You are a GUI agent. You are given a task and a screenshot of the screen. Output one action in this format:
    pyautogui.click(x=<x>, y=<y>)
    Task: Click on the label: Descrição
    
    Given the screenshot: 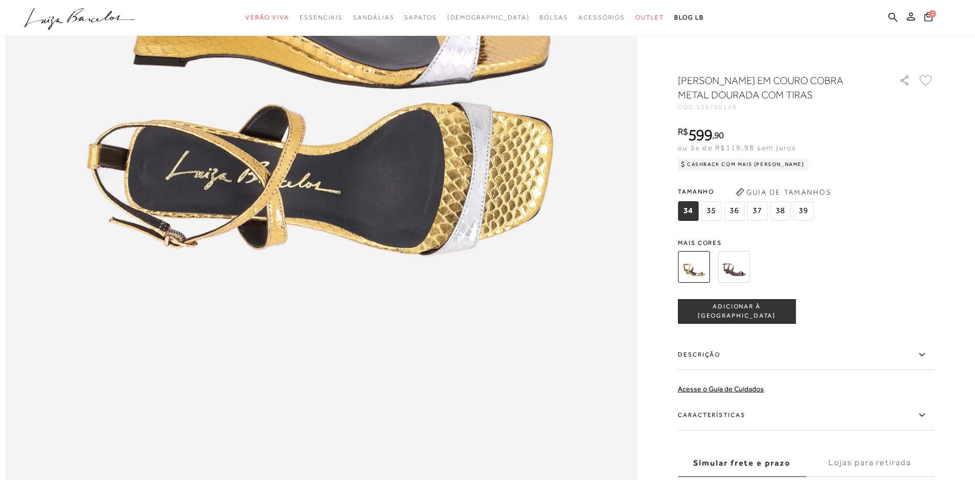 What is the action you would take?
    pyautogui.click(x=806, y=355)
    